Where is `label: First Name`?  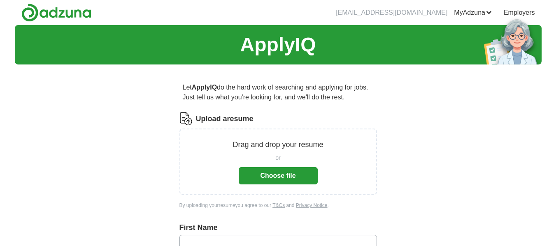
label: First Name is located at coordinates (278, 228).